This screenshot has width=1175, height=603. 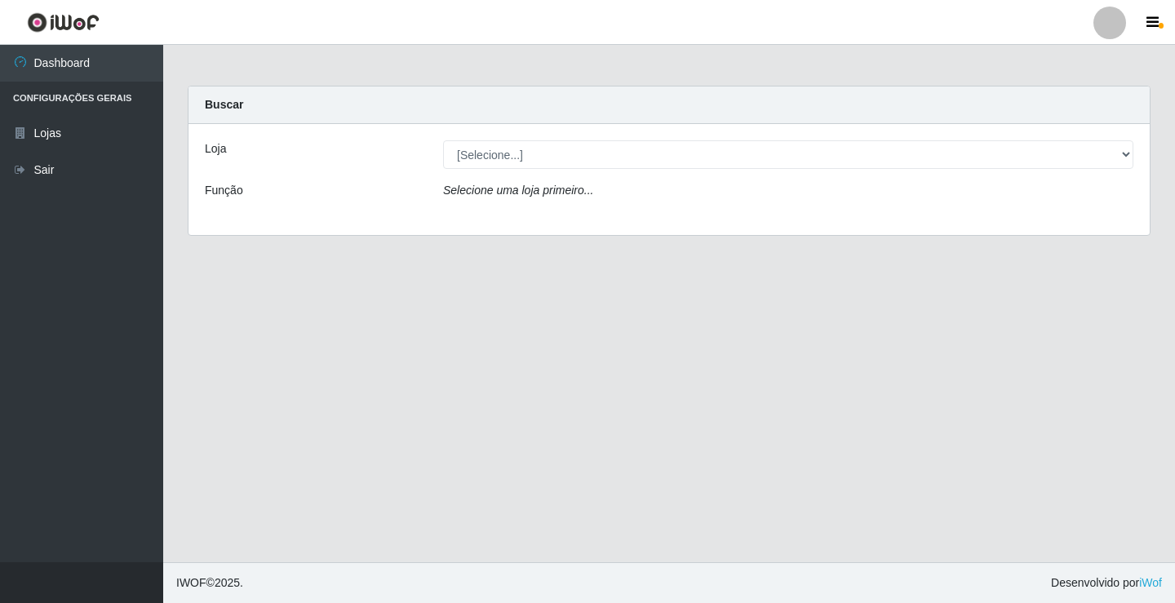 What do you see at coordinates (1151, 583) in the screenshot?
I see `a: iWof` at bounding box center [1151, 583].